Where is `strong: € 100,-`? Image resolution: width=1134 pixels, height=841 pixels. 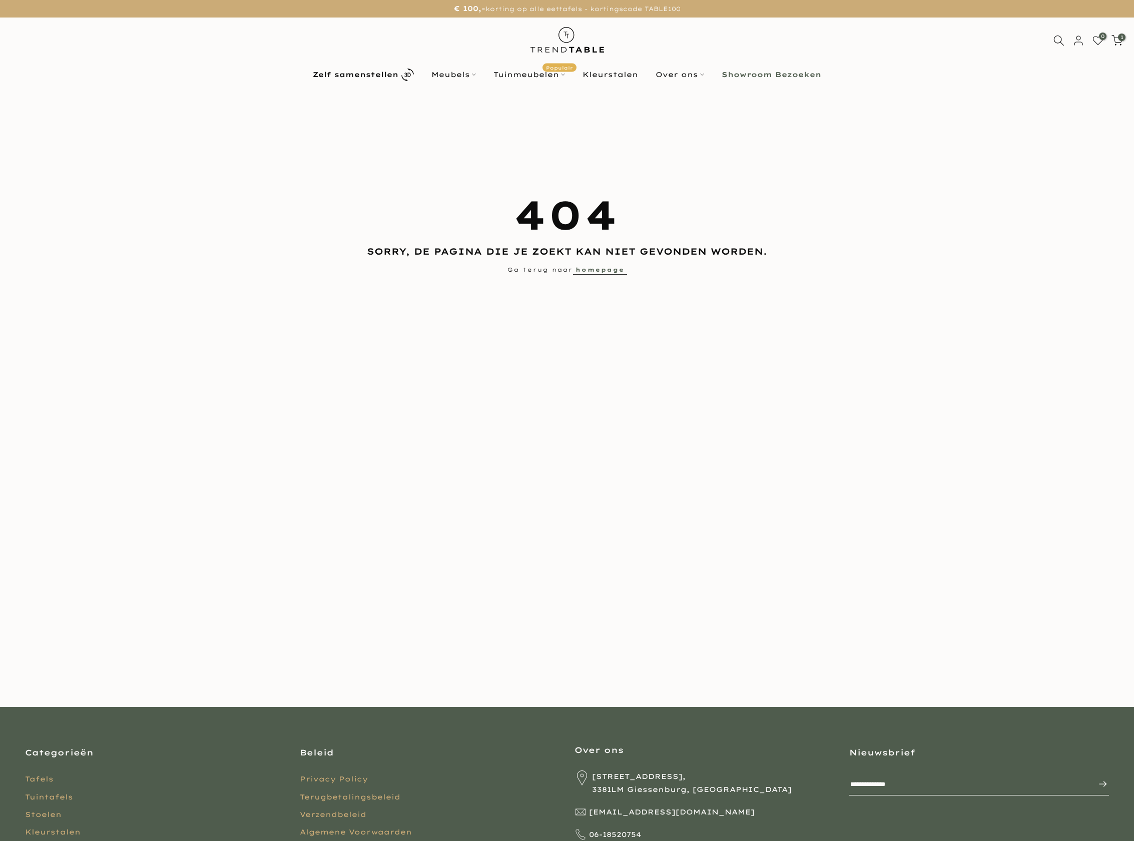
strong: € 100,- is located at coordinates (469, 9).